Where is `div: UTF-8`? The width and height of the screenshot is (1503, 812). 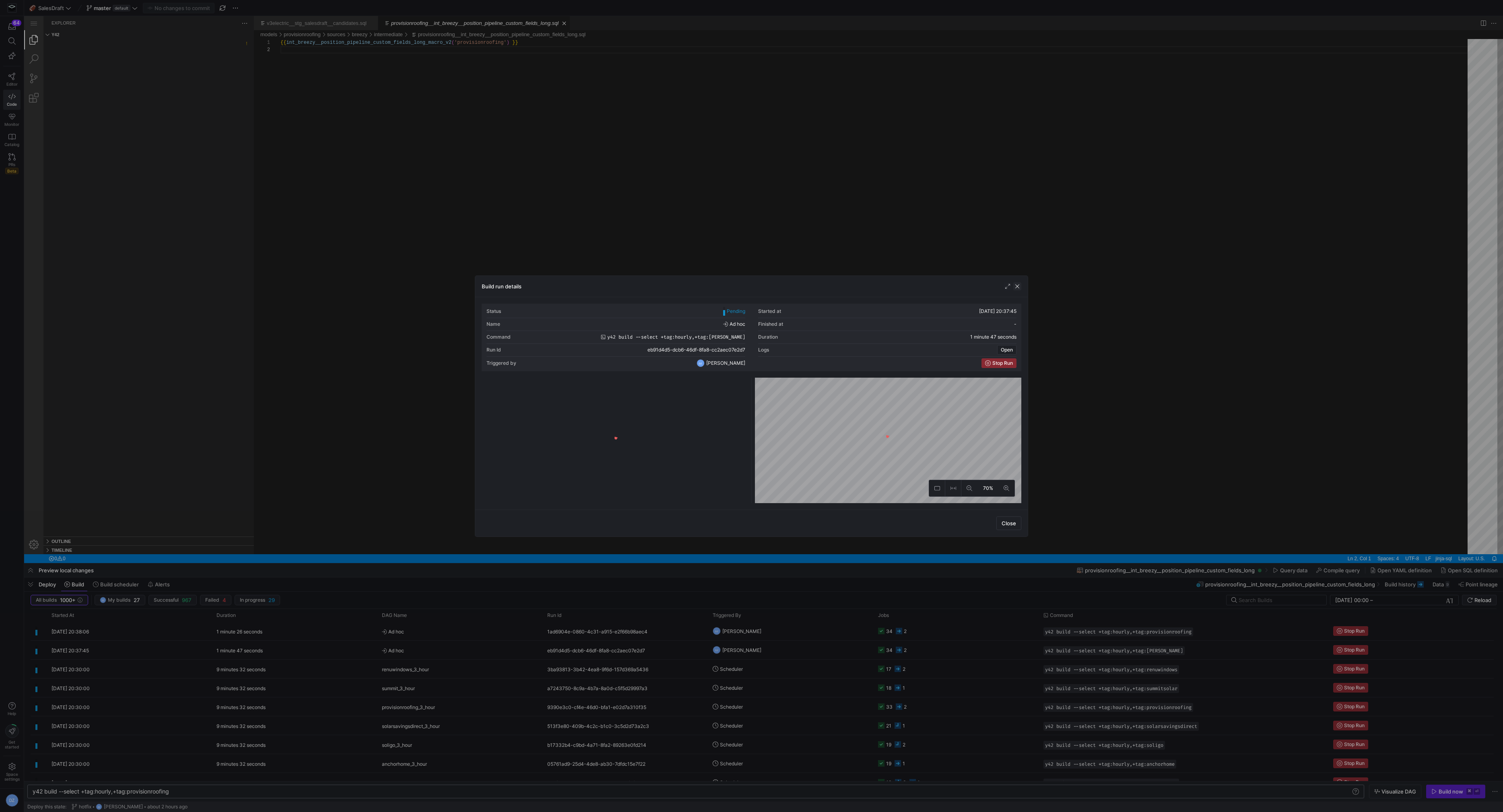 div: UTF-8 is located at coordinates (1388, 543).